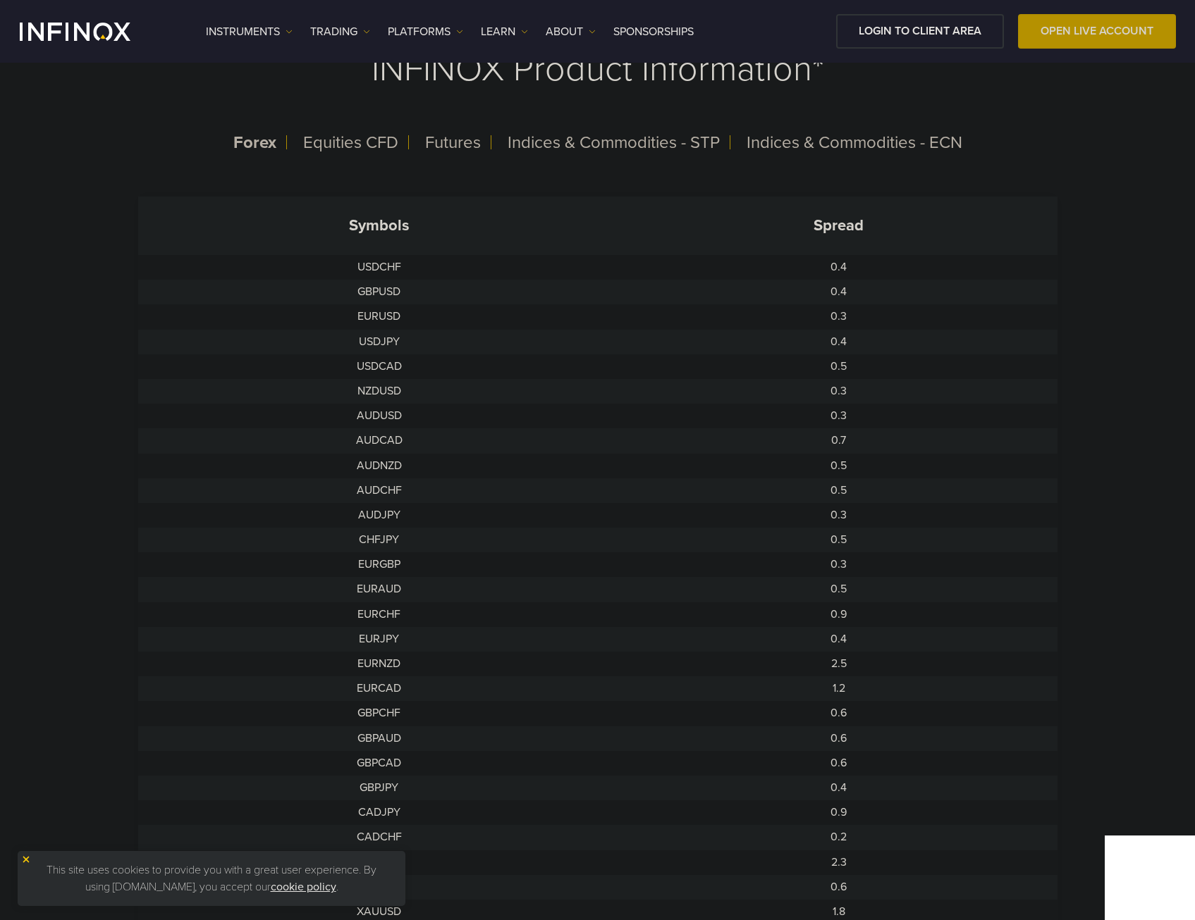  What do you see at coordinates (839, 863) in the screenshot?
I see `td: 2.3` at bounding box center [839, 863].